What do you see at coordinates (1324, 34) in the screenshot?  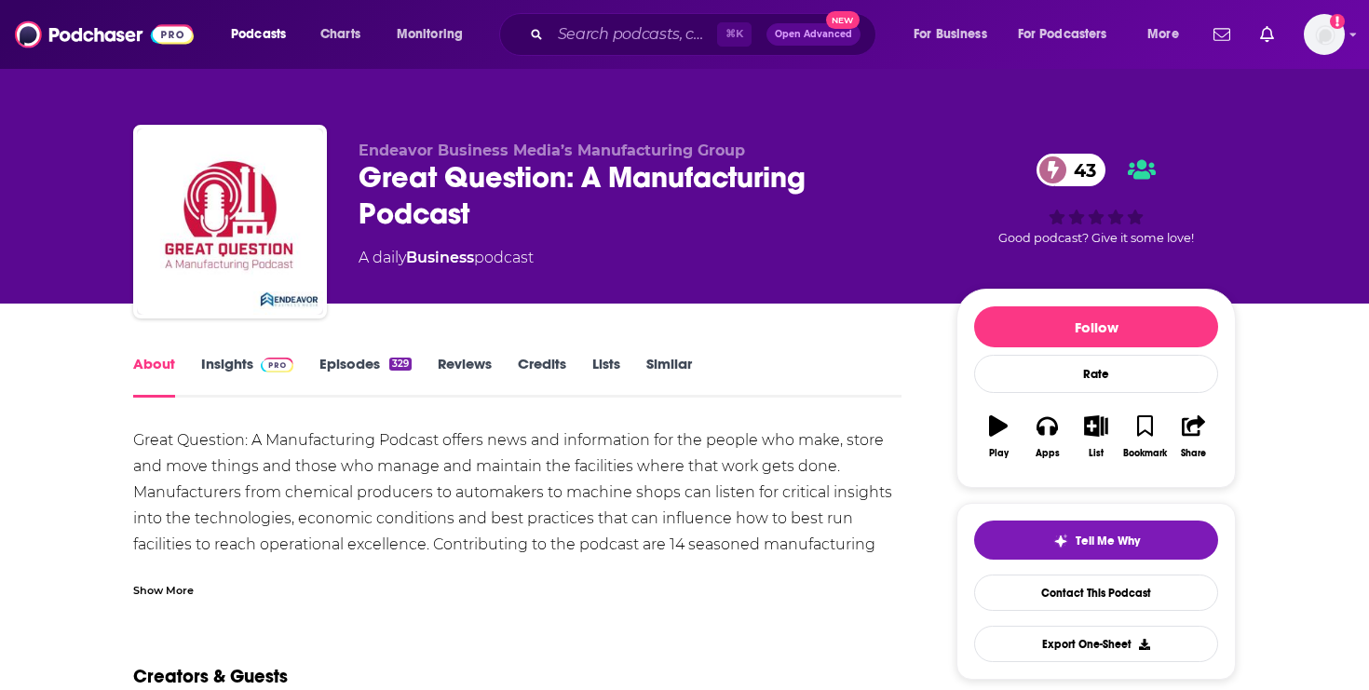 I see `img: User Profile` at bounding box center [1324, 34].